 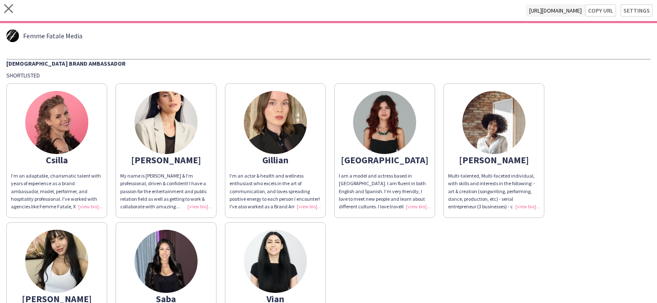 What do you see at coordinates (636, 11) in the screenshot?
I see `button: Settings` at bounding box center [636, 11].